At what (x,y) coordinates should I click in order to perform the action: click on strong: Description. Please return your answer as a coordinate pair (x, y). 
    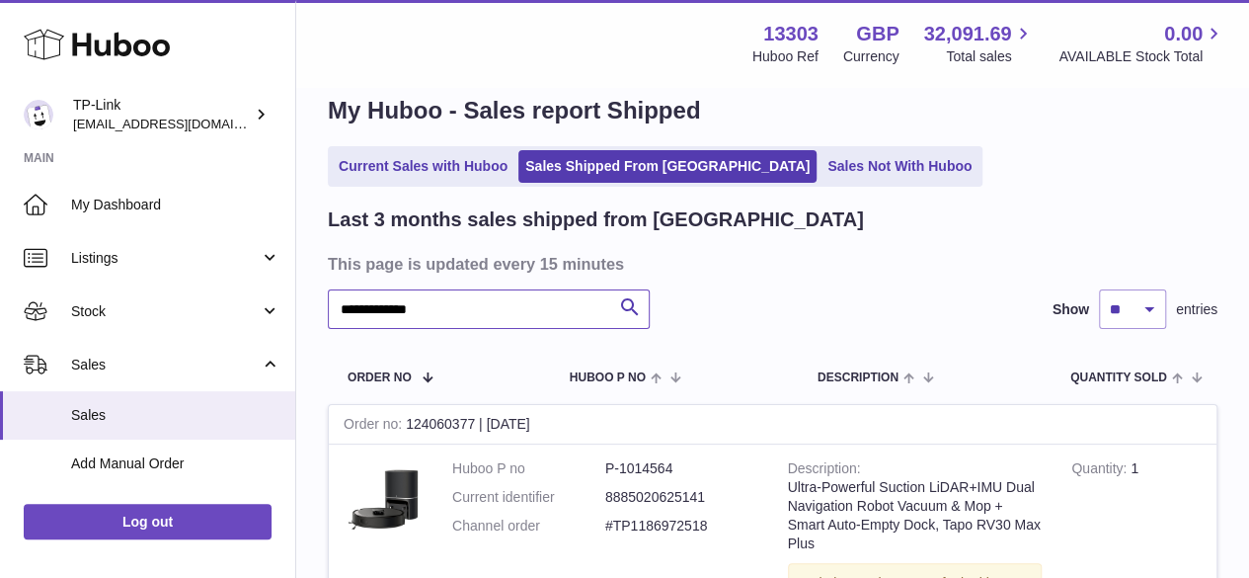
    Looking at the image, I should click on (824, 470).